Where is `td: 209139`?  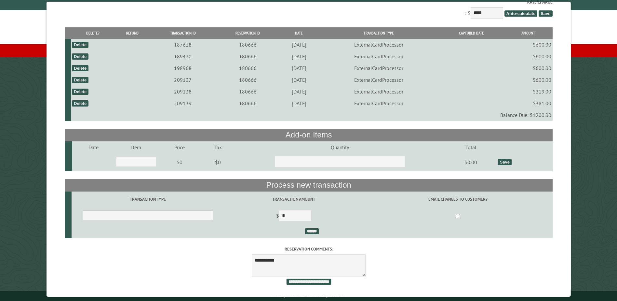 td: 209139 is located at coordinates (183, 103).